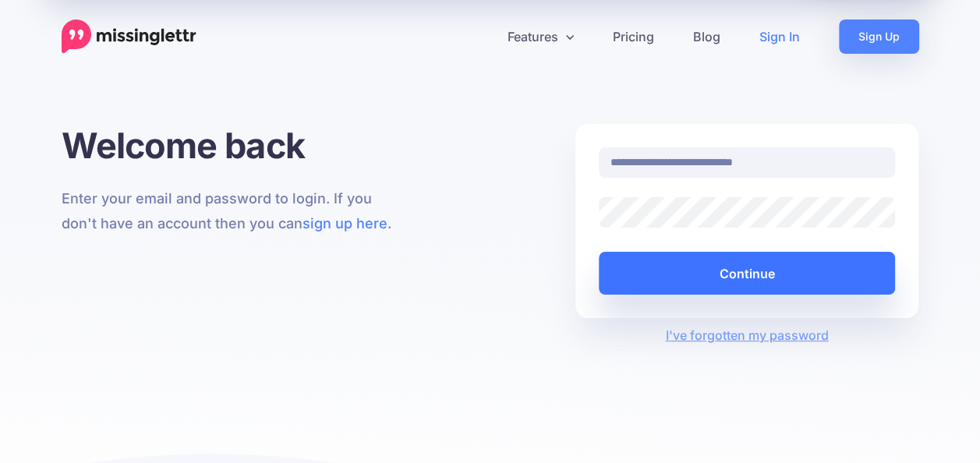  Describe the element at coordinates (540, 37) in the screenshot. I see `a: Features` at that location.